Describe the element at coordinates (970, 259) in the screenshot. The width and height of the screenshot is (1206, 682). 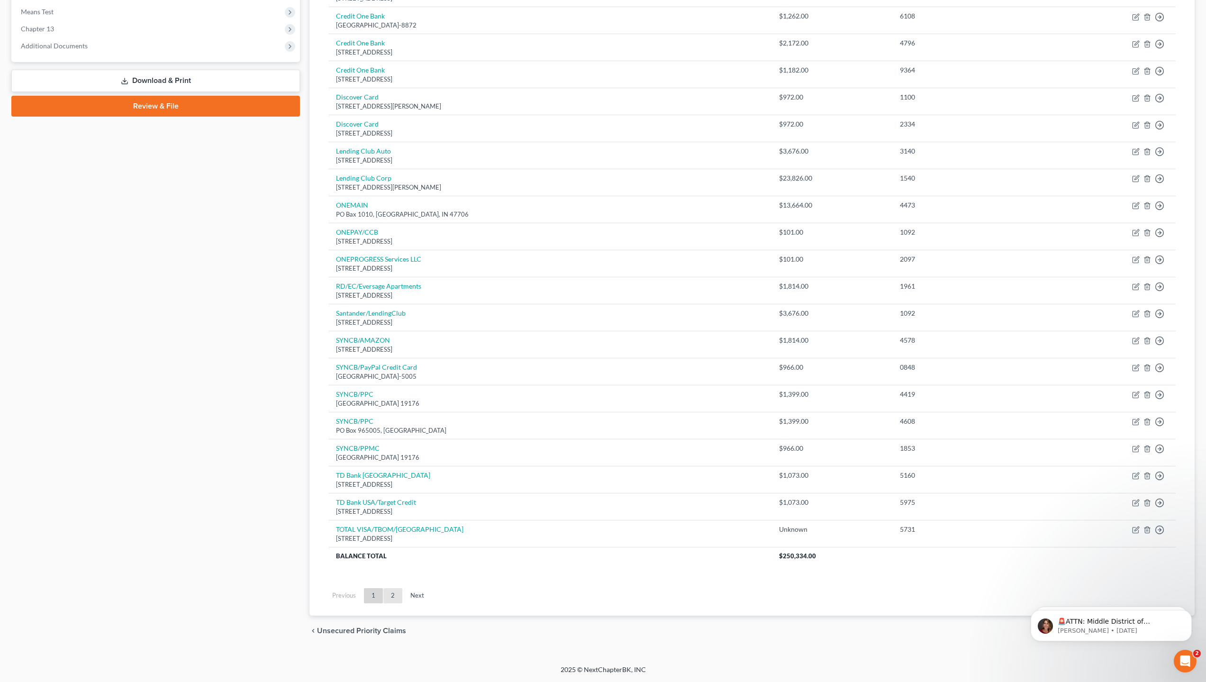
I see `div: 2097` at that location.